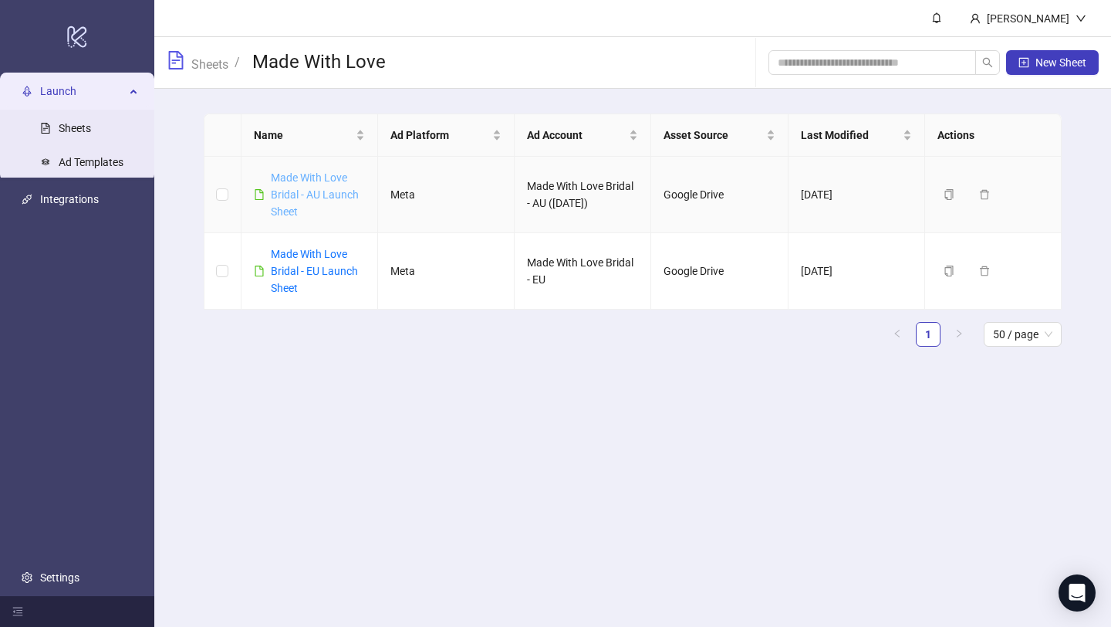  I want to click on td: Made With Love Bridal - EU, so click(583, 271).